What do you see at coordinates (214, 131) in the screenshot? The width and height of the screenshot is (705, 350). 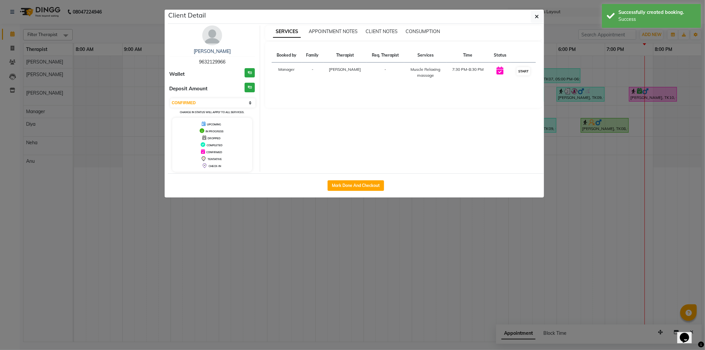 I see `span: IN PROGRESS` at bounding box center [214, 131].